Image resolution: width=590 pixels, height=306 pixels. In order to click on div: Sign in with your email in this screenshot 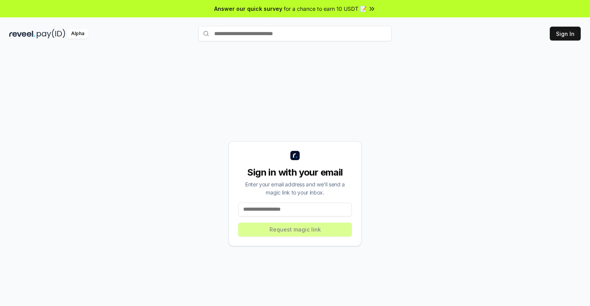, I will do `click(295, 173)`.